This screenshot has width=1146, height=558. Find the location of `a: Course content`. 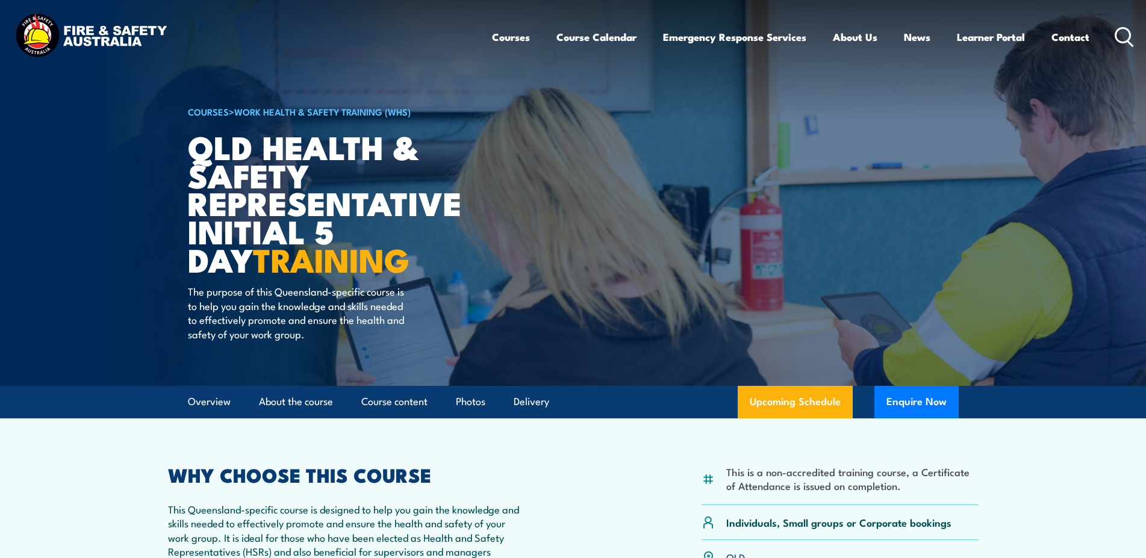

a: Course content is located at coordinates (394, 402).